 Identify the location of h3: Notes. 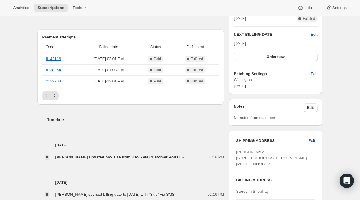
(269, 107).